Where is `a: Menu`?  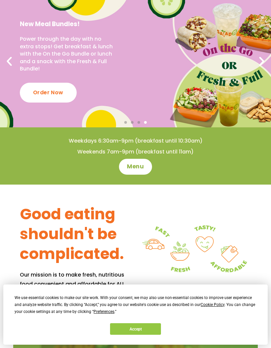 a: Menu is located at coordinates (135, 167).